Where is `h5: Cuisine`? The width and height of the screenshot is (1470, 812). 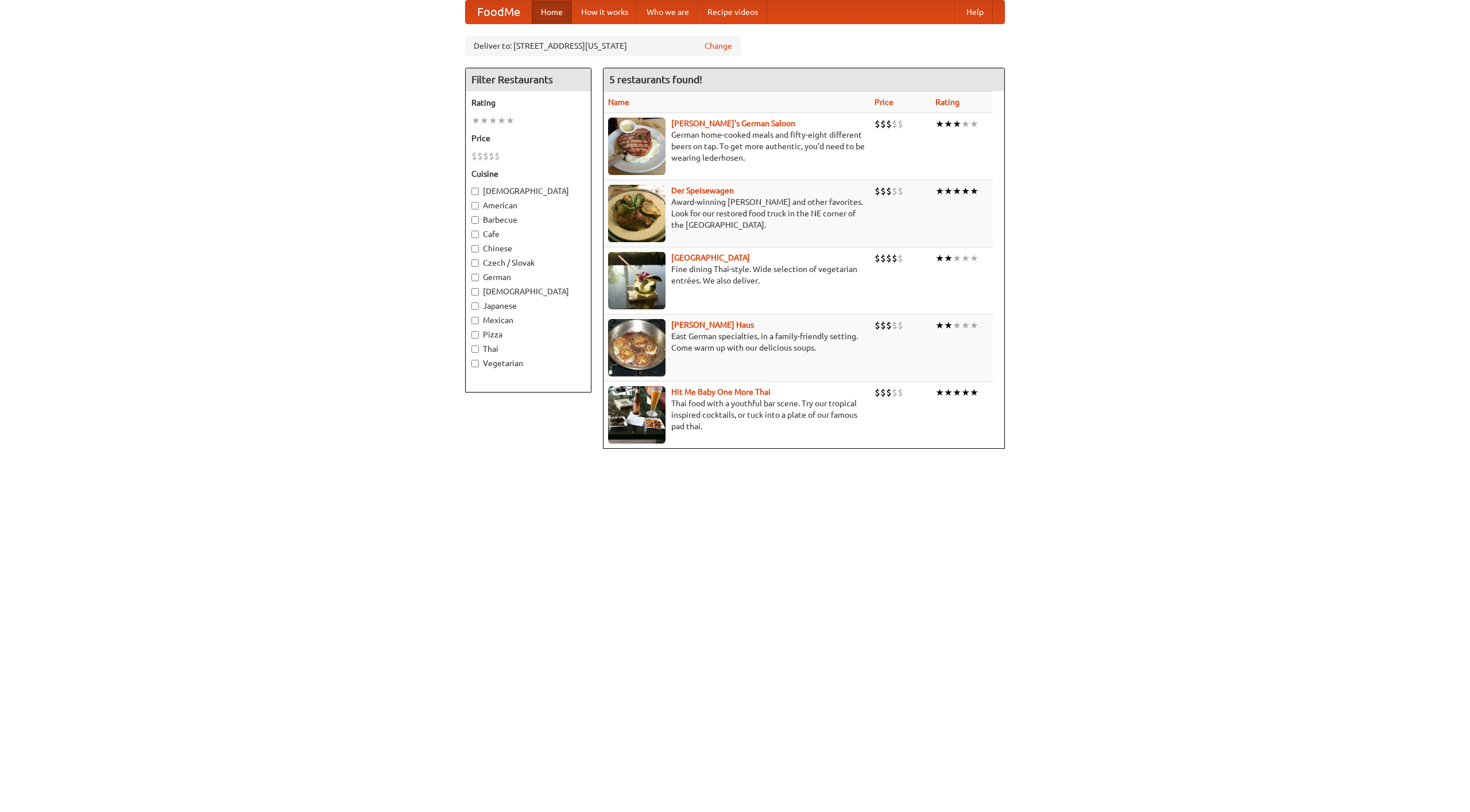 h5: Cuisine is located at coordinates (529, 174).